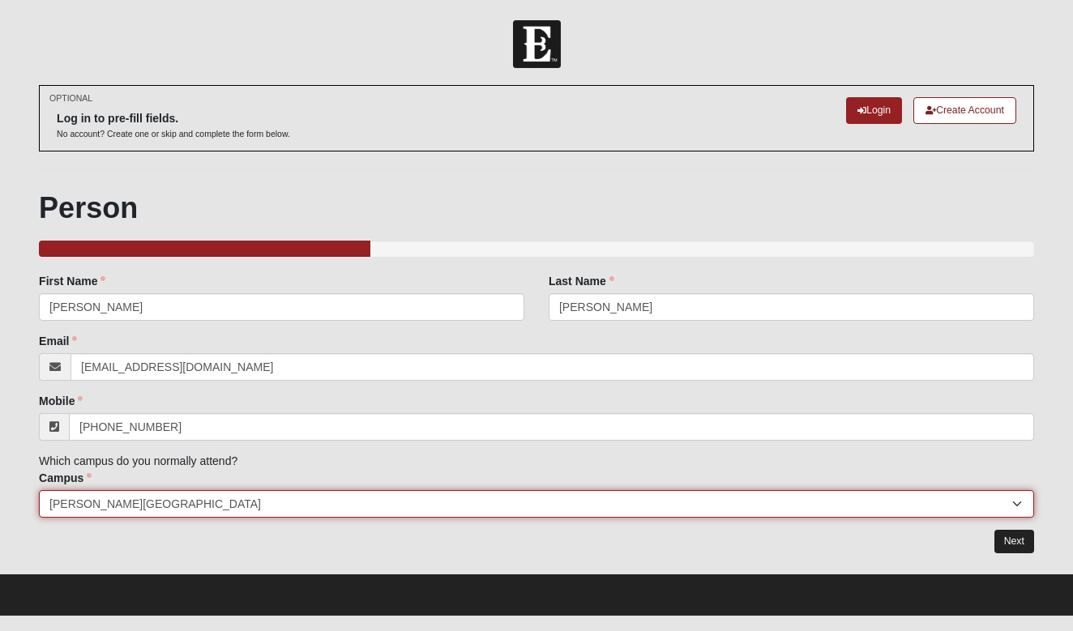  Describe the element at coordinates (61, 401) in the screenshot. I see `label: Mobile` at that location.